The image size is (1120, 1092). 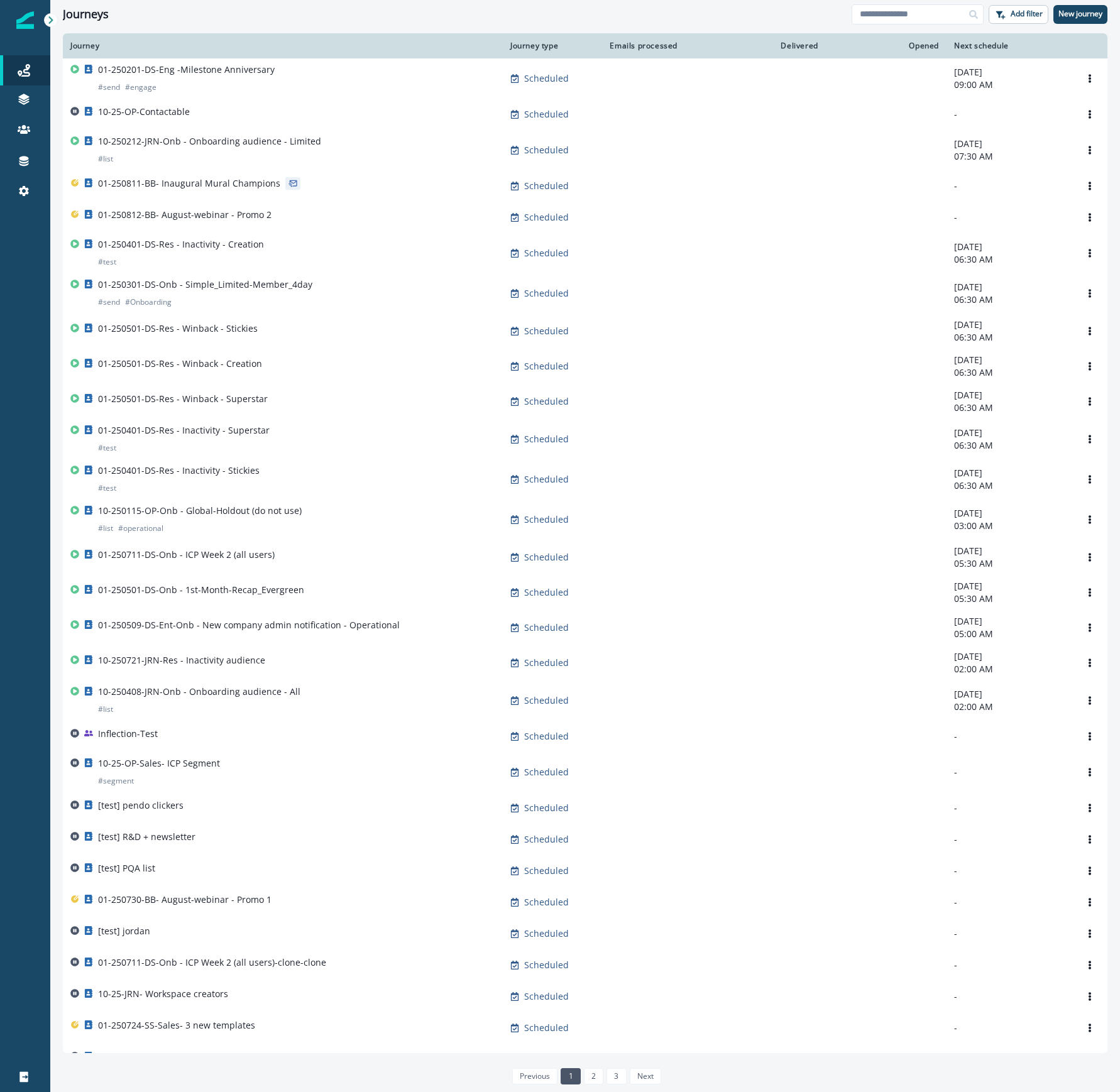 What do you see at coordinates (141, 529) in the screenshot?
I see `p: # operational` at bounding box center [141, 529].